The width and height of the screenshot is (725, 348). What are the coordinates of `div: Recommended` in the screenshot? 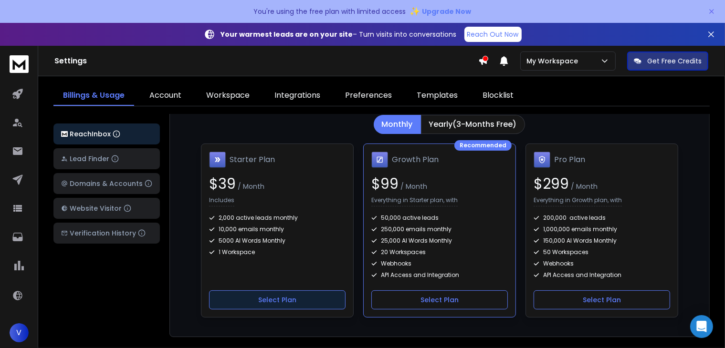 It's located at (483, 146).